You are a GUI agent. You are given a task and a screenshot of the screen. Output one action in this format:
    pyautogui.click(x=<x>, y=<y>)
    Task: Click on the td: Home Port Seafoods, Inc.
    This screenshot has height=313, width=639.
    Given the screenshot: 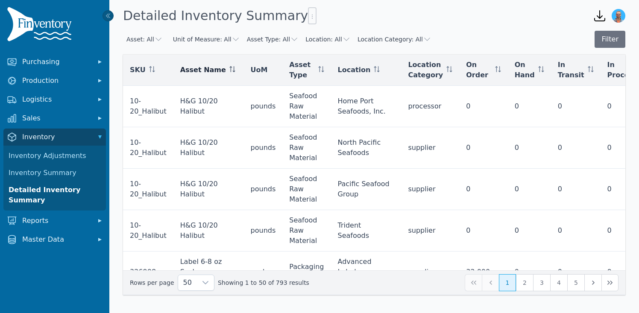 What is the action you would take?
    pyautogui.click(x=366, y=106)
    